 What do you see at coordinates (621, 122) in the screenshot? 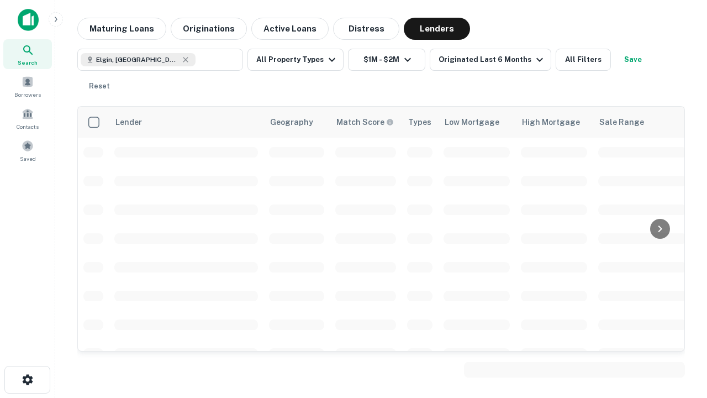
I see `div: Sale Range` at bounding box center [621, 122].